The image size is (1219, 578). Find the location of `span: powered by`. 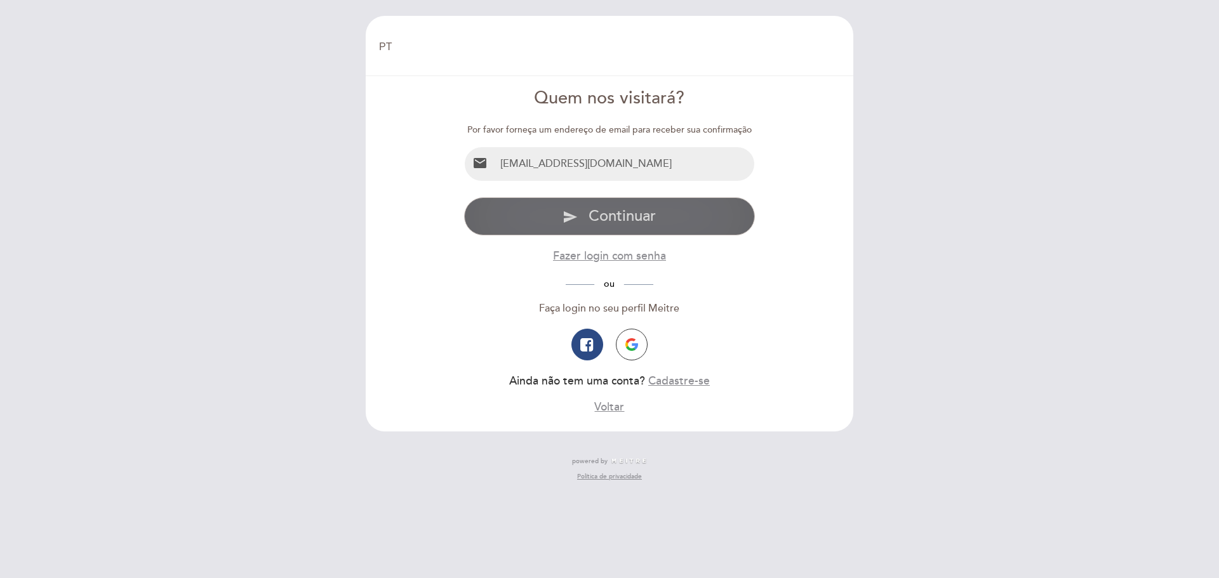

span: powered by is located at coordinates (590, 462).